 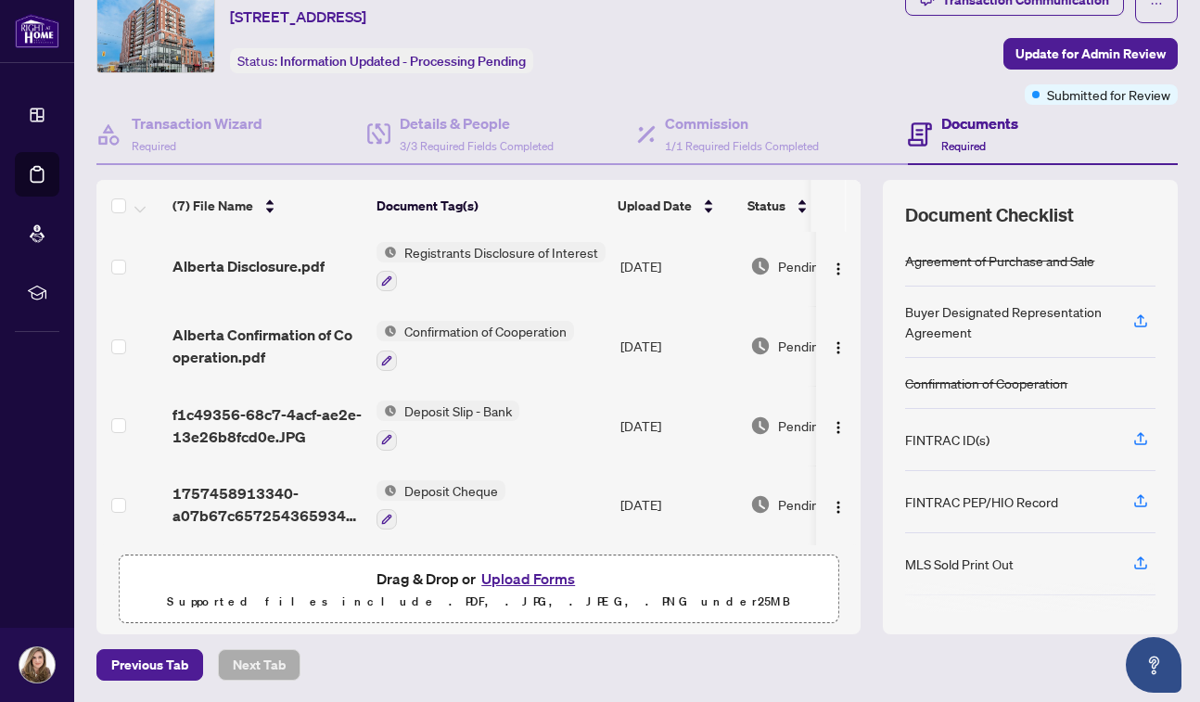 What do you see at coordinates (402, 61) in the screenshot?
I see `span: Information Updated - Processing Pending` at bounding box center [402, 61].